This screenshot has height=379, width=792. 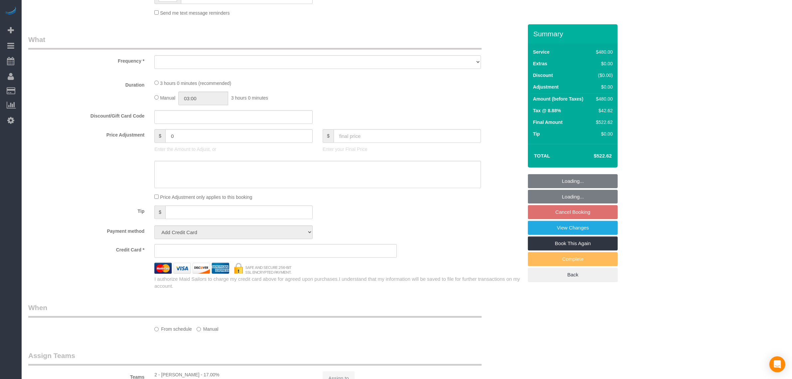 What do you see at coordinates (603, 75) in the screenshot?
I see `div: ($0.00)` at bounding box center [603, 75].